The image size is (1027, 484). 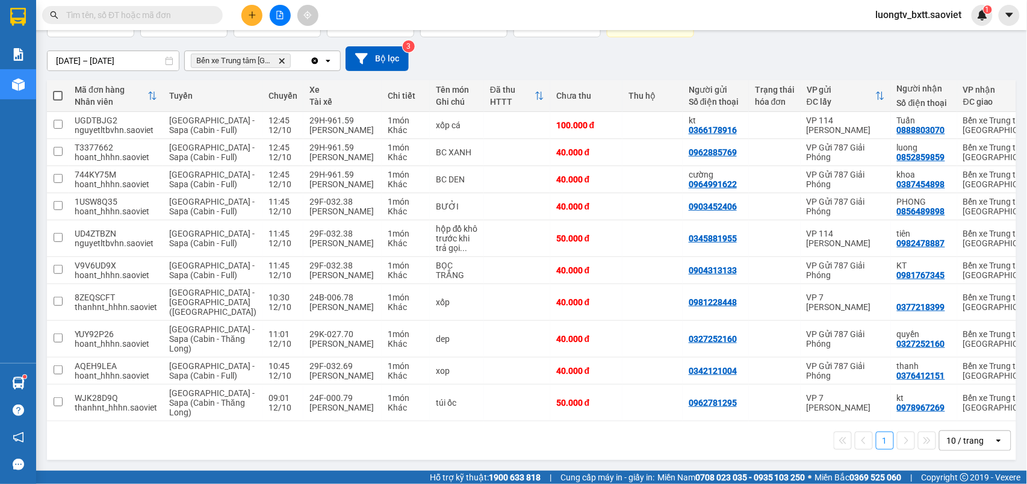 I want to click on div: 0852859859, so click(x=921, y=157).